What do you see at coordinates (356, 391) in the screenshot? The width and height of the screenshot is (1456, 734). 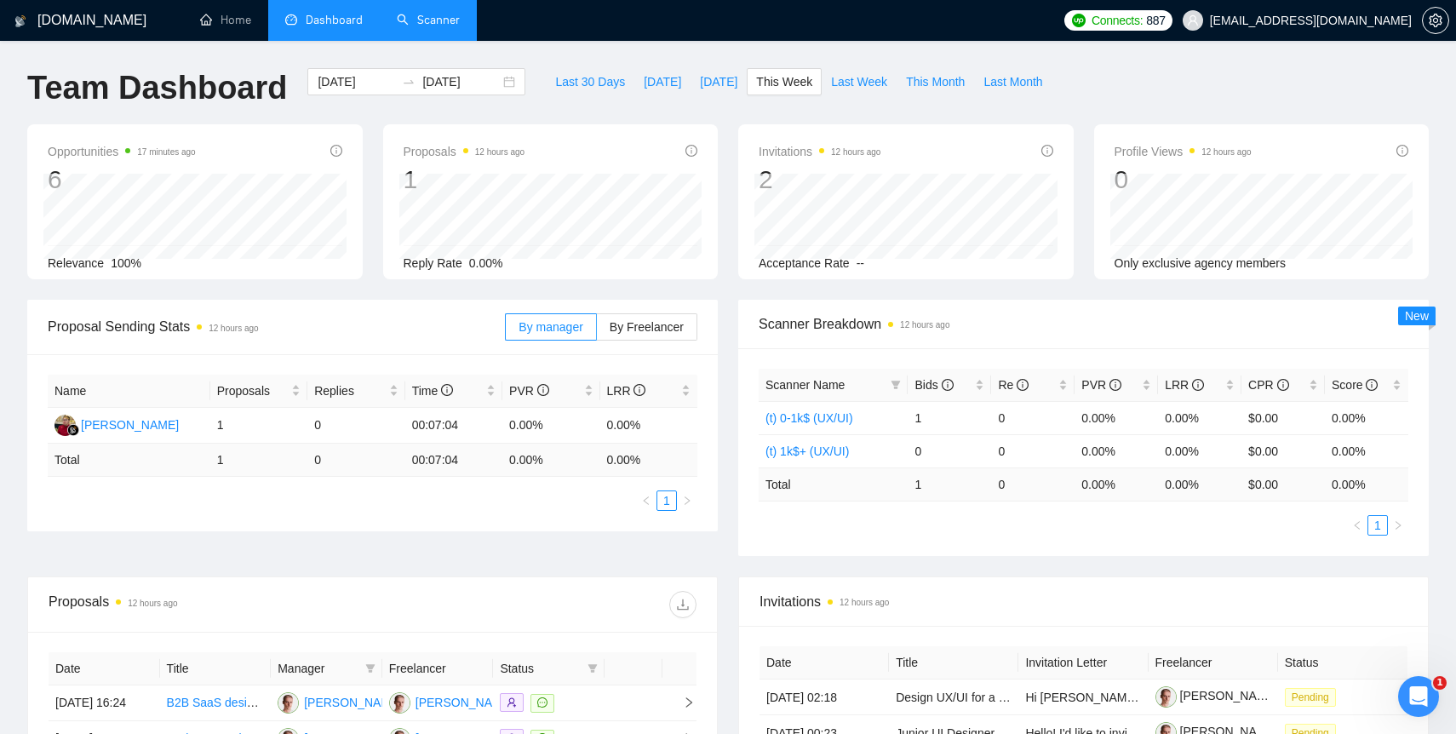 I see `th: Replies` at bounding box center [356, 391].